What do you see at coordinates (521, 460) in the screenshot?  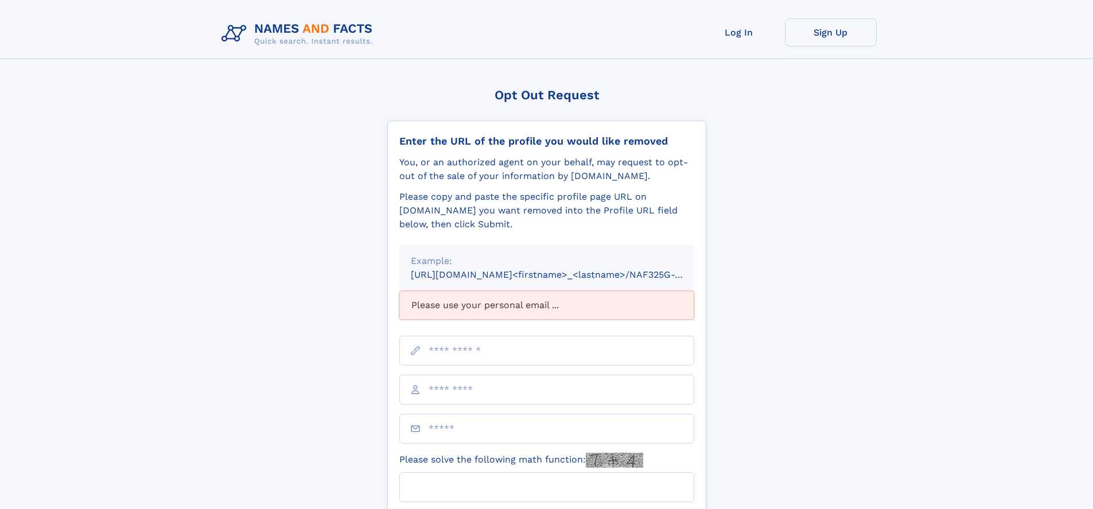 I see `label: Please solve the following math function:` at bounding box center [521, 460].